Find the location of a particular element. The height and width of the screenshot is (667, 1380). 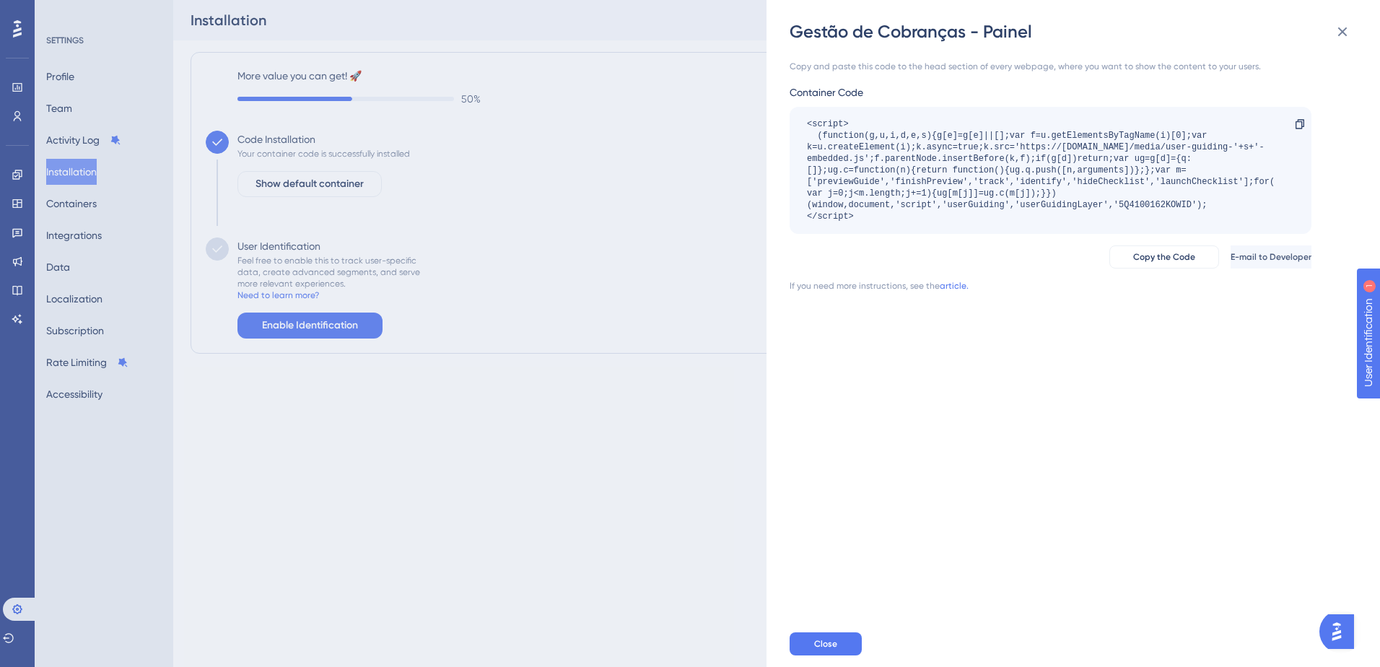

button: Copy the Code is located at coordinates (1164, 257).